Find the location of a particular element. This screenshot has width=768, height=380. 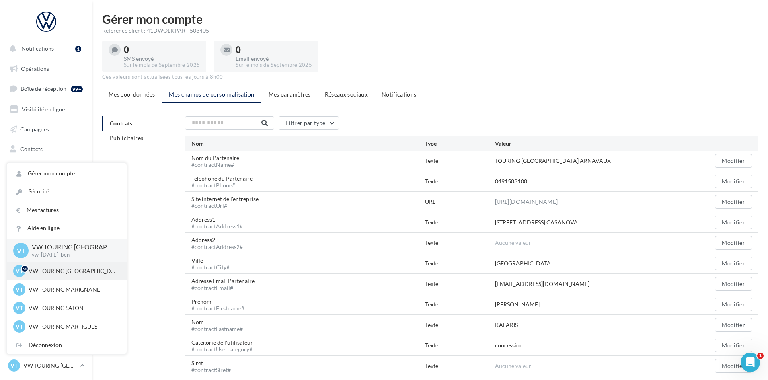

div: #contractCity# is located at coordinates (210, 268).